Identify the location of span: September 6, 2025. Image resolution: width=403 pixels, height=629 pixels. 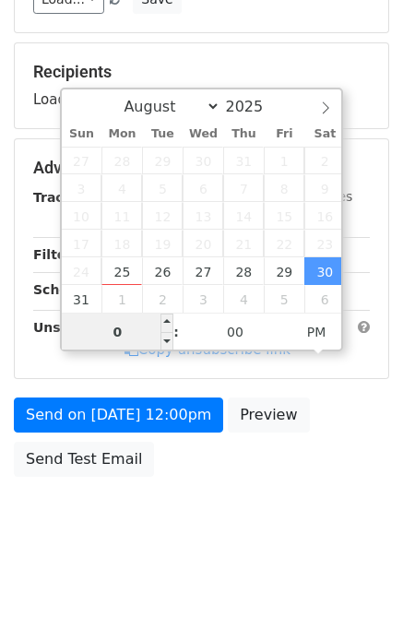
(325, 299).